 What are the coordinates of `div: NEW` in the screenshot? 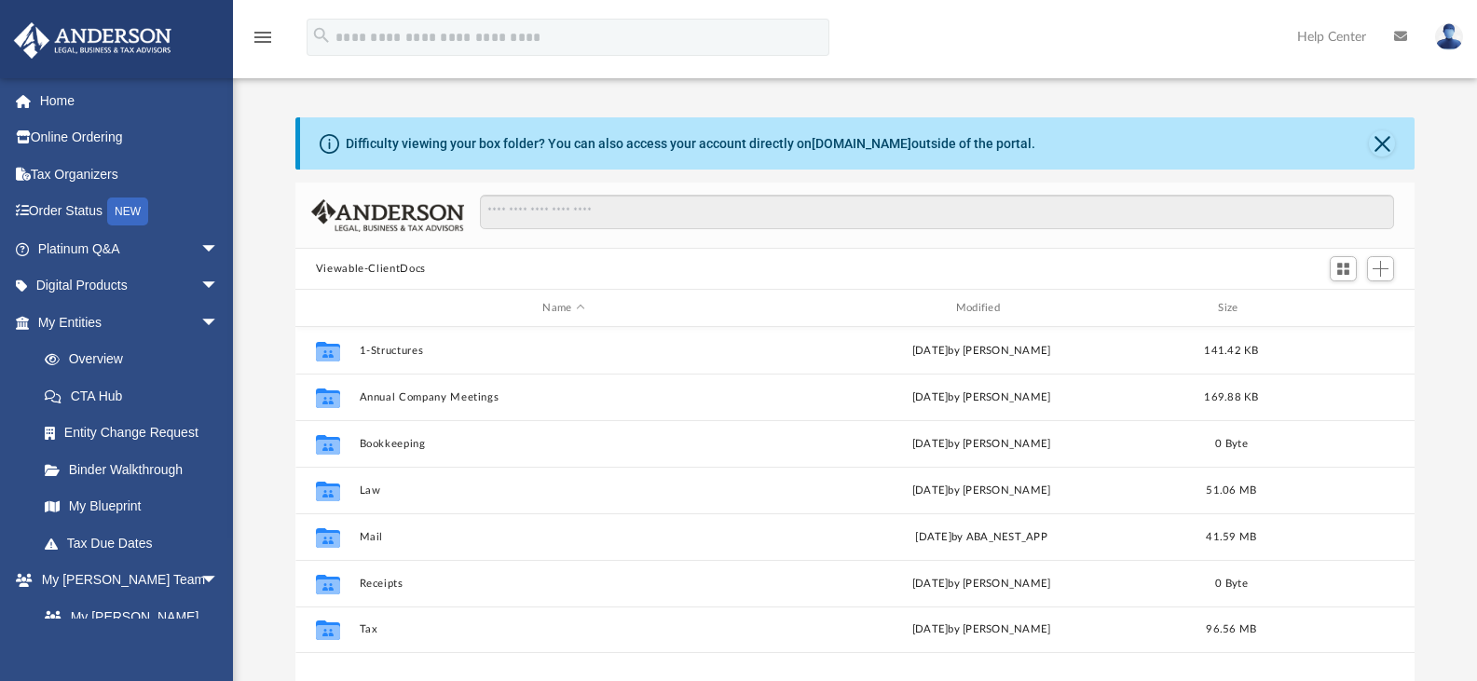 It's located at (128, 212).